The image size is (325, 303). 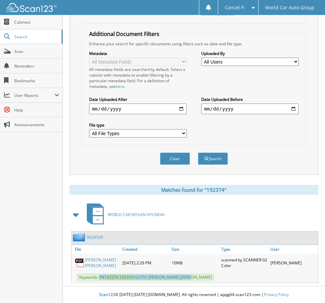 What do you see at coordinates (138, 109) in the screenshot?
I see `input: start` at bounding box center [138, 109].